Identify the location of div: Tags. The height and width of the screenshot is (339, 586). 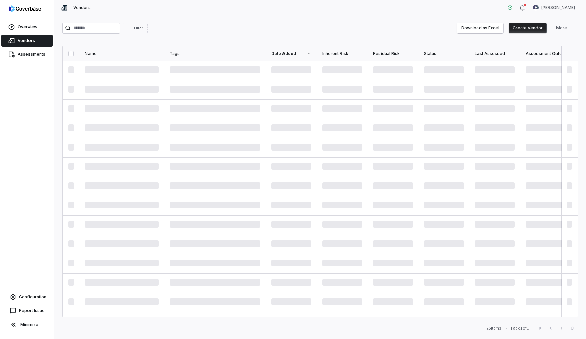
(215, 54).